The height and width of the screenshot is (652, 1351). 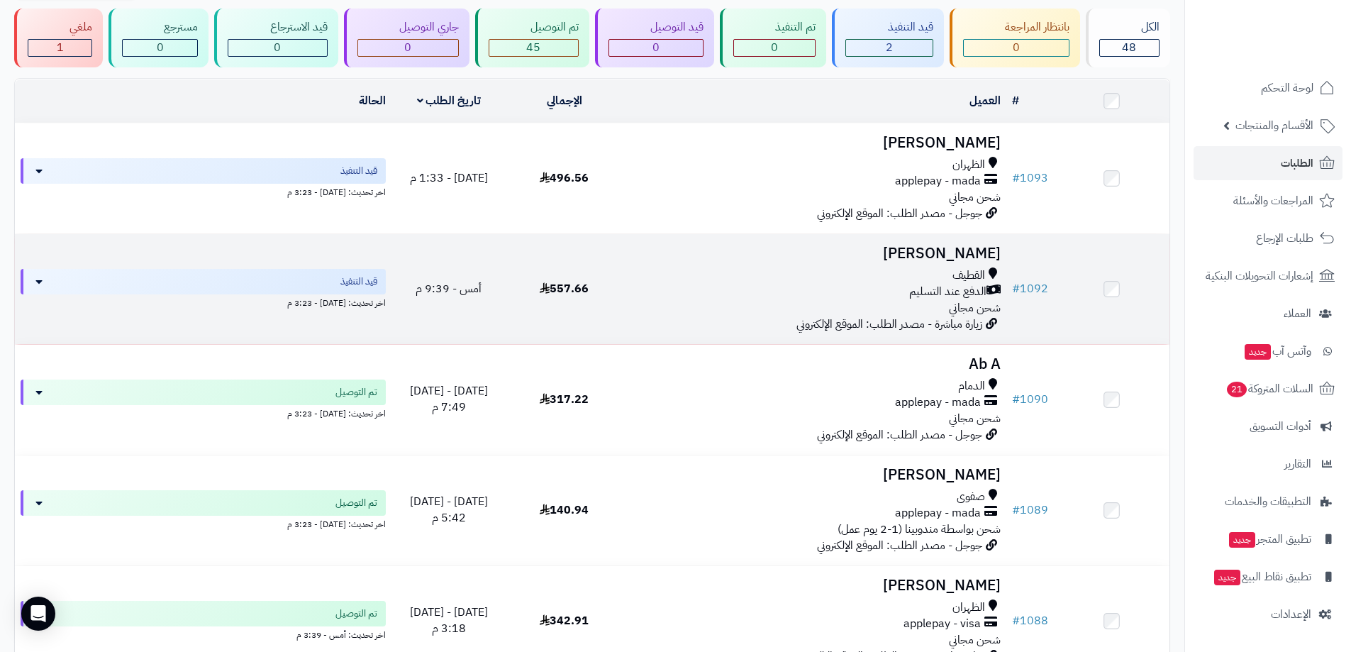 I want to click on a: أدوات التسويق, so click(x=1268, y=426).